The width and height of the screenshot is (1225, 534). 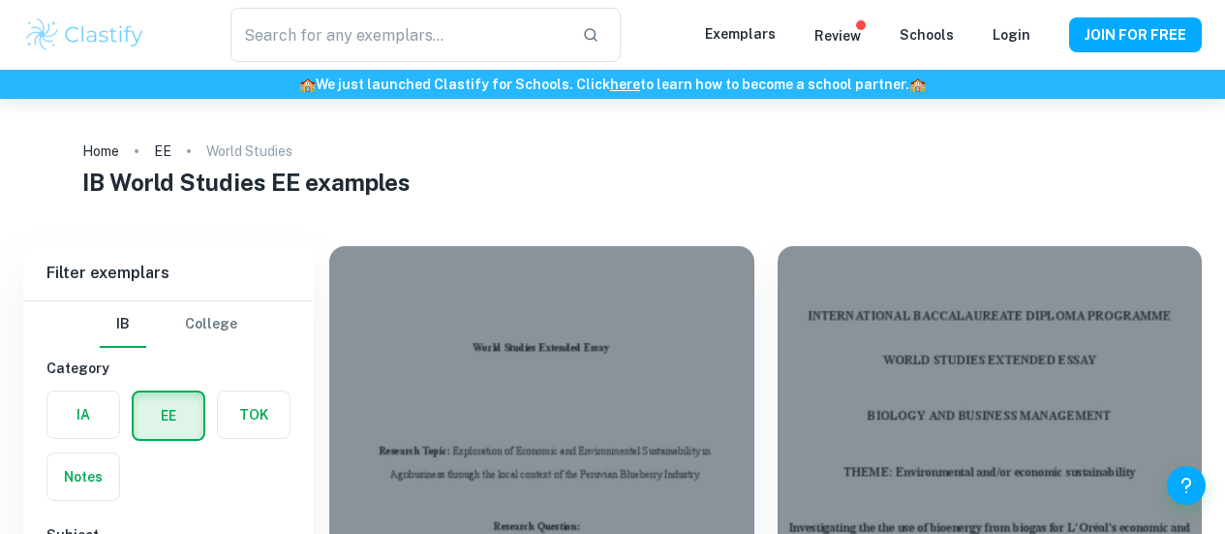 I want to click on button: Help and Feedback, so click(x=1187, y=485).